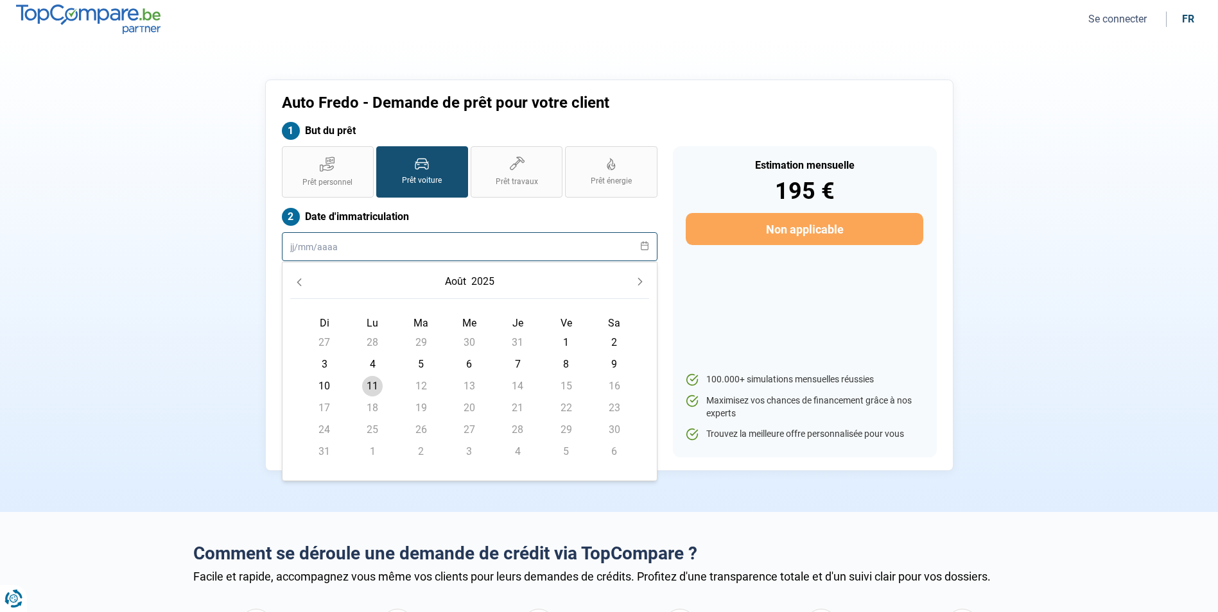 The height and width of the screenshot is (612, 1218). I want to click on button: Next Month, so click(640, 282).